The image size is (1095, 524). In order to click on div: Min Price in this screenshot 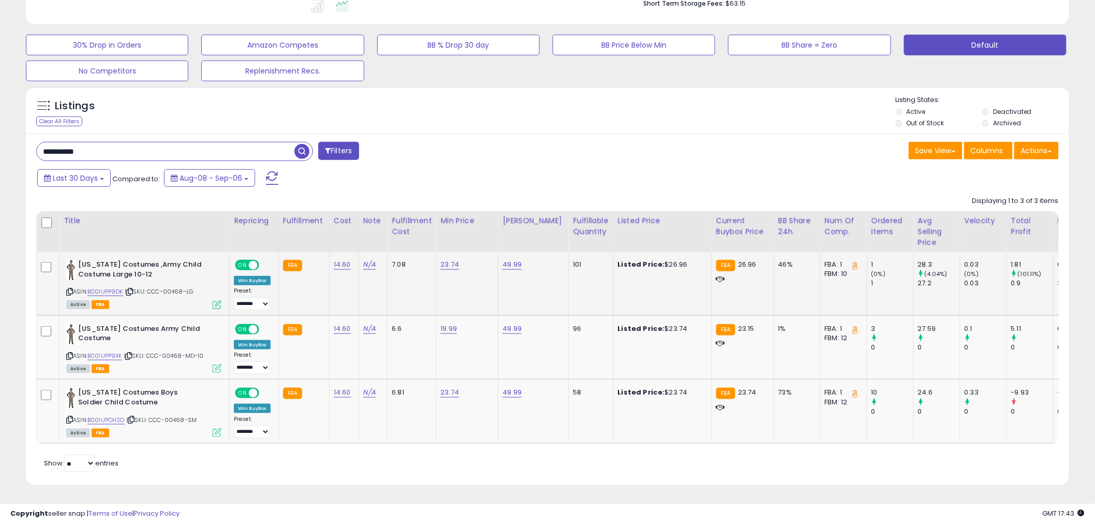, I will do `click(467, 220)`.